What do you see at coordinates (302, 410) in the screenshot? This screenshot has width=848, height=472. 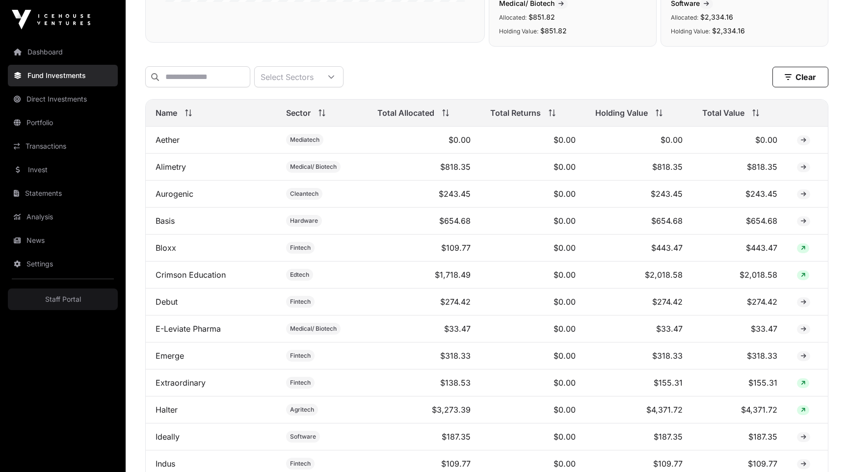 I see `span: Agritech` at bounding box center [302, 410].